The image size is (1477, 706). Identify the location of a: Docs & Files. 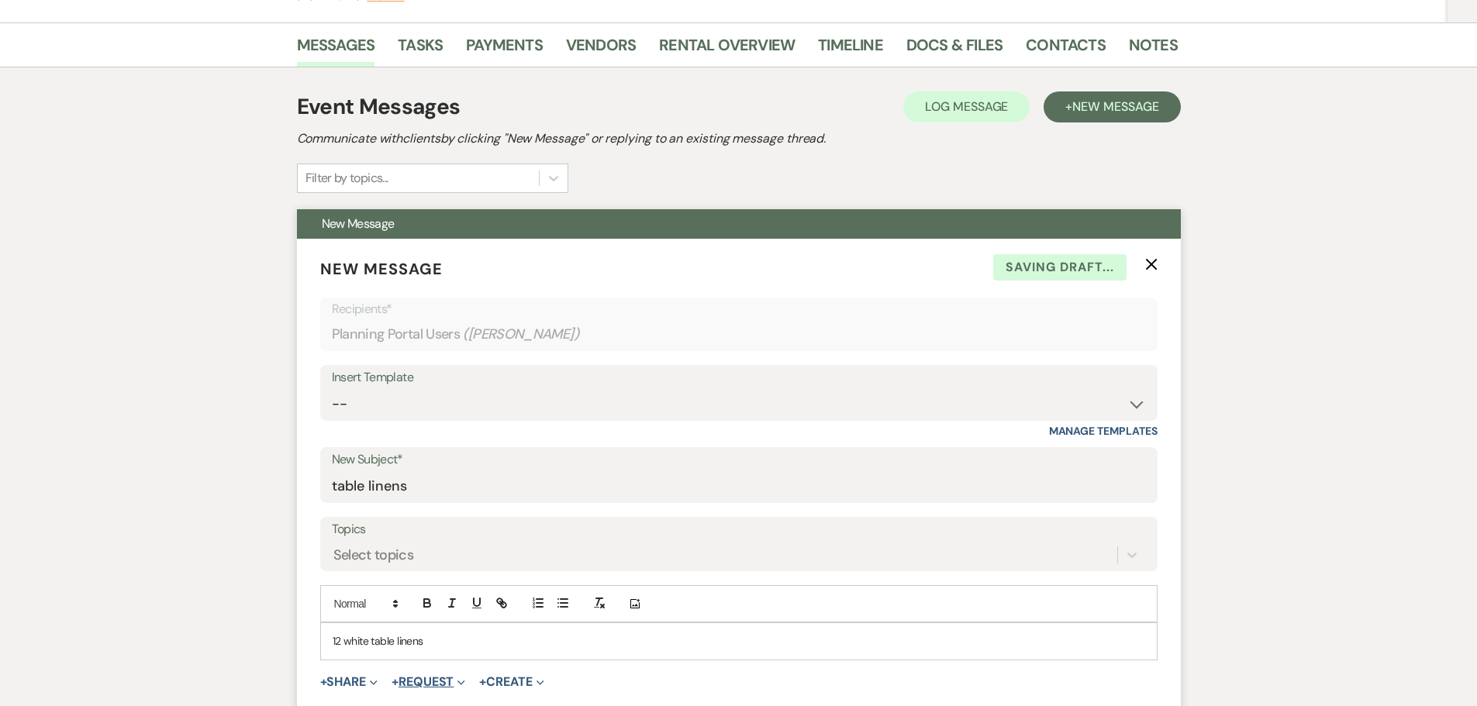
(954, 50).